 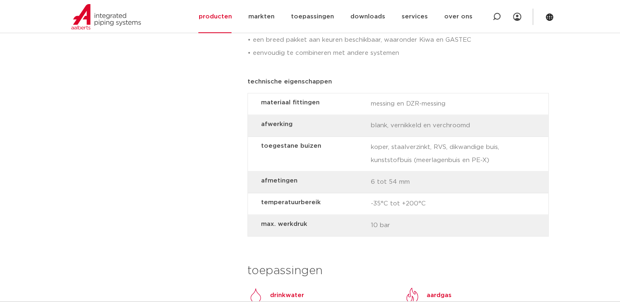 What do you see at coordinates (312, 202) in the screenshot?
I see `strong: temperatuurbereik` at bounding box center [312, 202].